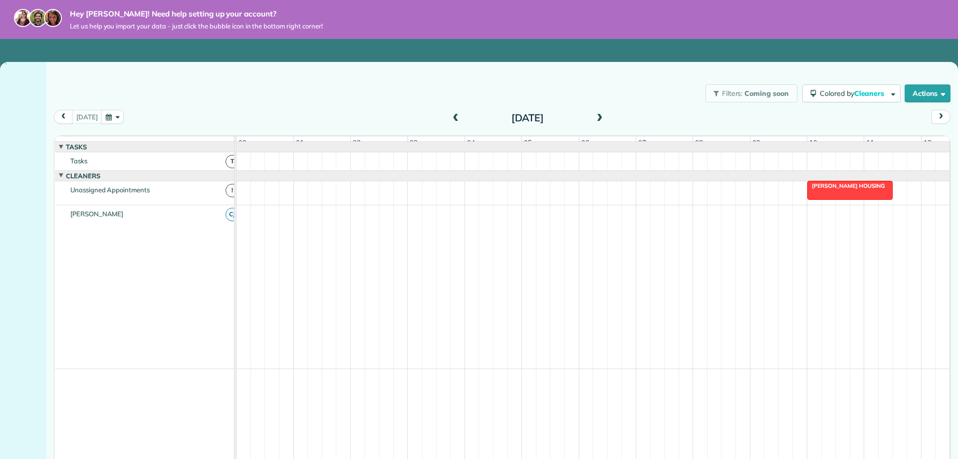 Image resolution: width=958 pixels, height=459 pixels. What do you see at coordinates (232, 161) in the screenshot?
I see `span: T` at bounding box center [232, 161].